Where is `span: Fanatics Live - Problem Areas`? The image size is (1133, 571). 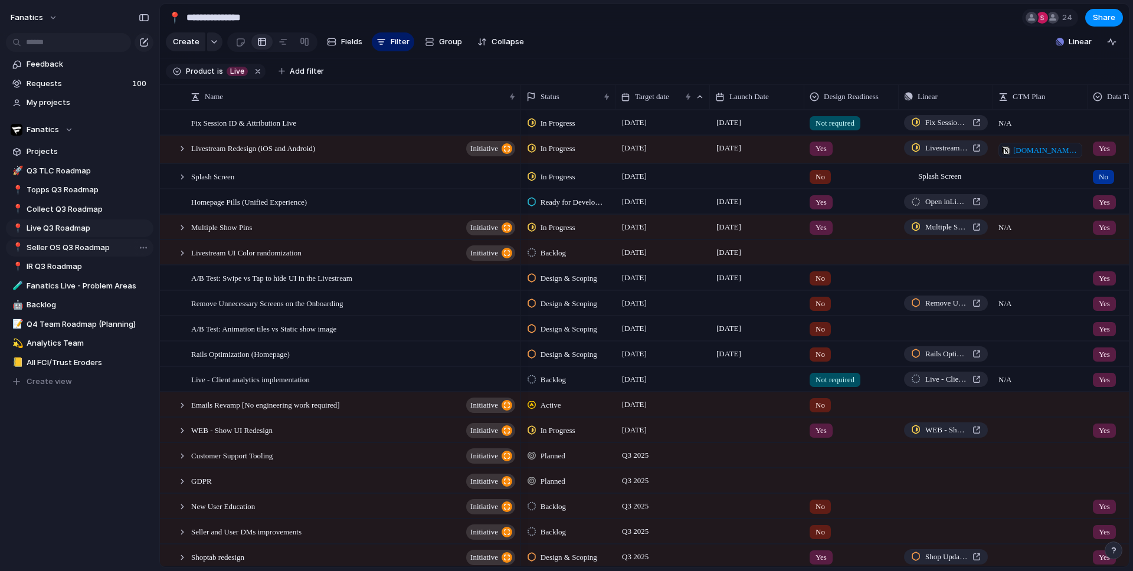 span: Fanatics Live - Problem Areas is located at coordinates (88, 286).